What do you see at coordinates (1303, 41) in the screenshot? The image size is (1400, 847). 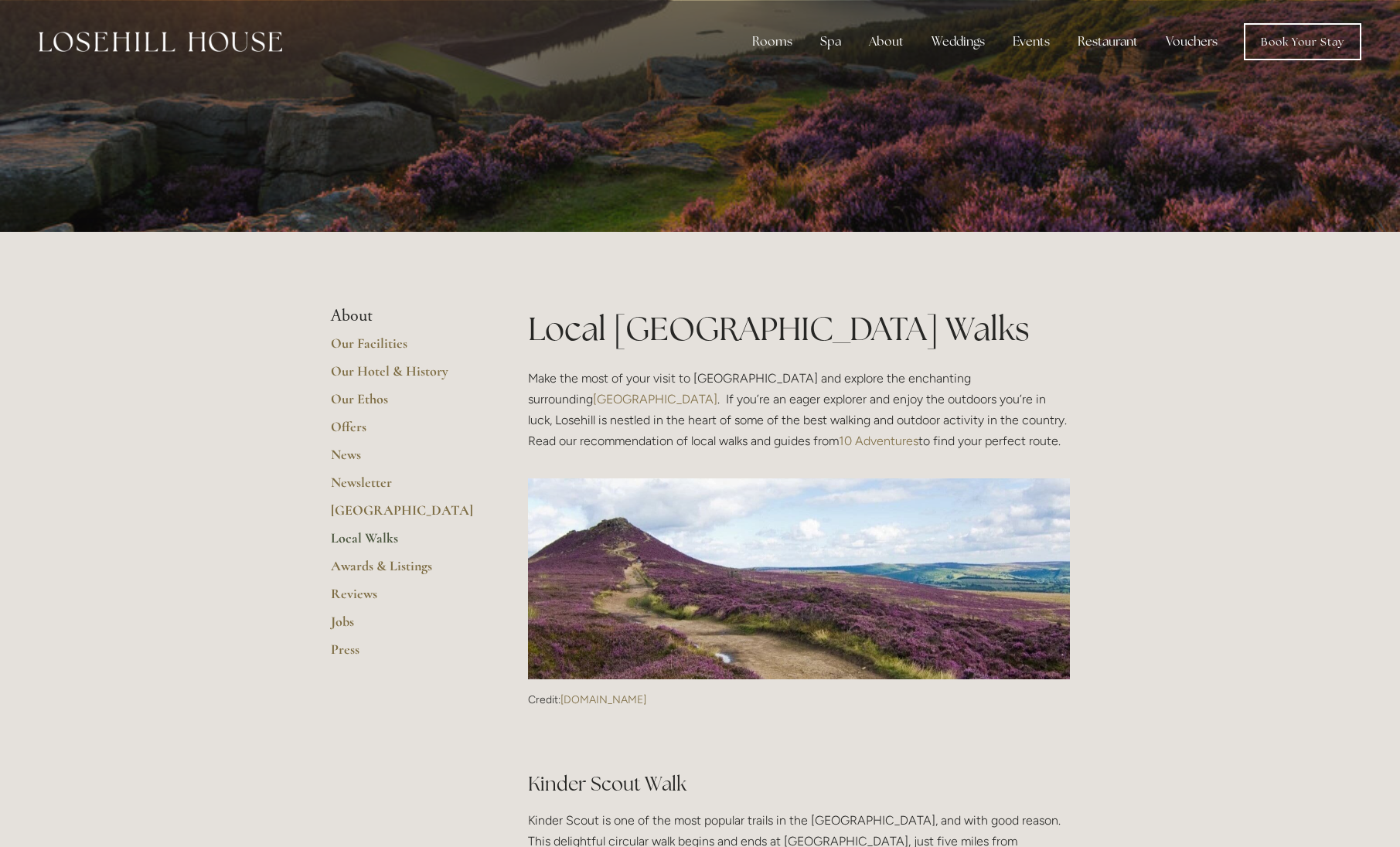 I see `a: Book Your Stay` at bounding box center [1303, 41].